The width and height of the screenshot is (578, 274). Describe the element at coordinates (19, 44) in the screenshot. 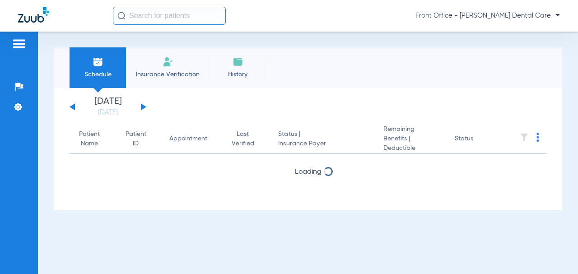

I see `img: hamburger-icon` at that location.